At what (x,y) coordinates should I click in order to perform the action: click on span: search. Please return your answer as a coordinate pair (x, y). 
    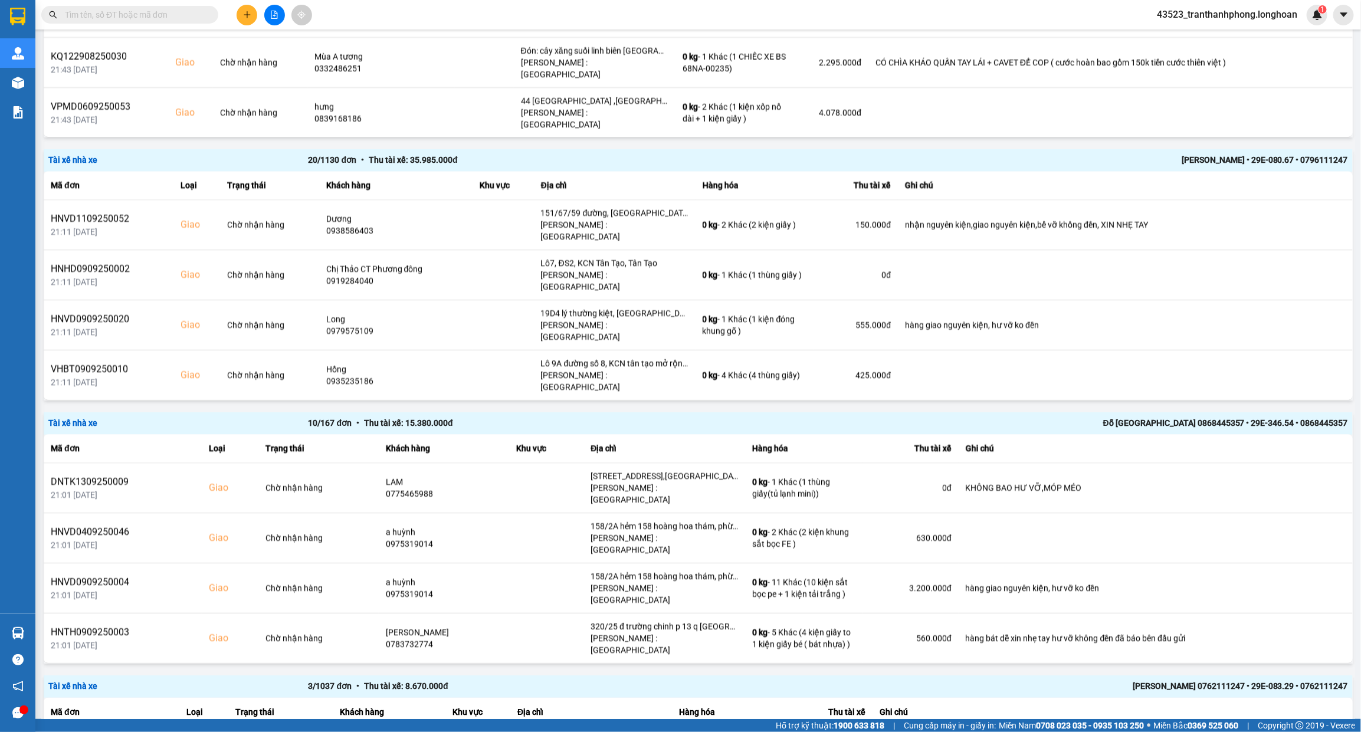
    Looking at the image, I should click on (53, 15).